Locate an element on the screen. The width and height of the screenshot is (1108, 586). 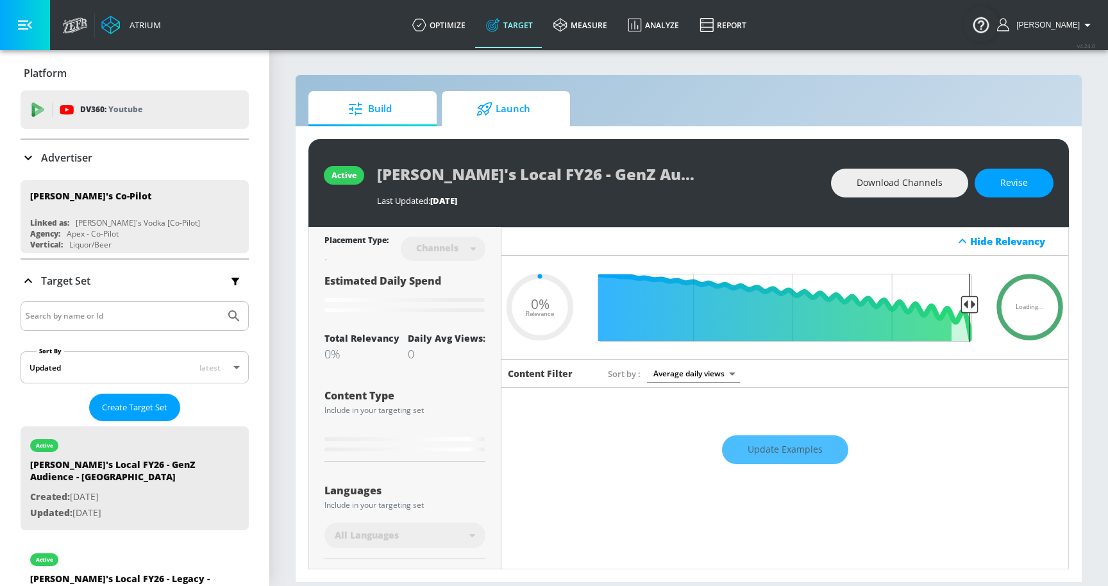
span: Revise is located at coordinates (1014, 183).